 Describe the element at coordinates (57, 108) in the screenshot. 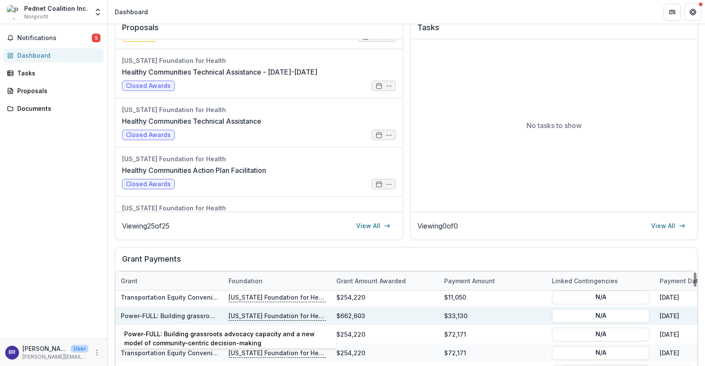

I see `div: Documents` at that location.